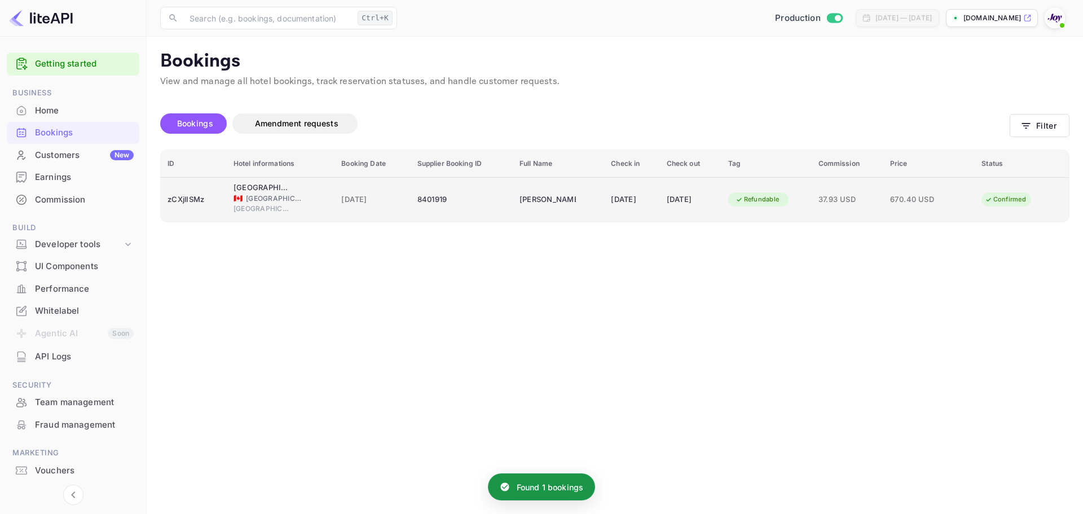 The height and width of the screenshot is (514, 1083). Describe the element at coordinates (550, 487) in the screenshot. I see `p: Found 1 bookings` at that location.